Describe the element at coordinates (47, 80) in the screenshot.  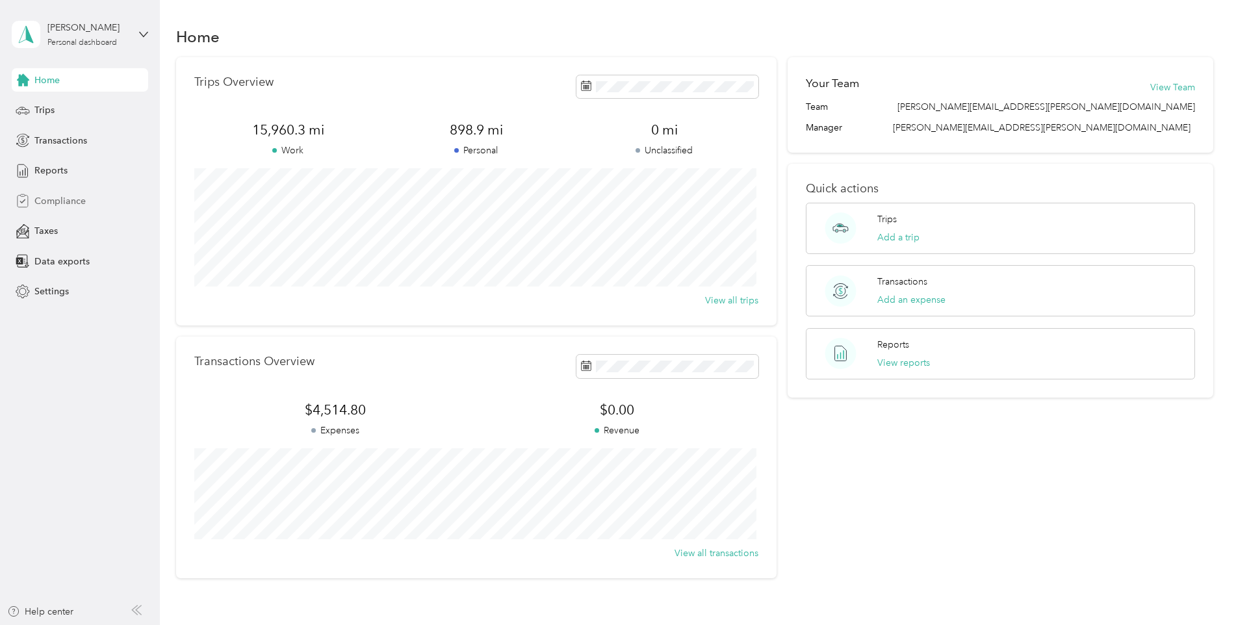
I see `span: Home` at that location.